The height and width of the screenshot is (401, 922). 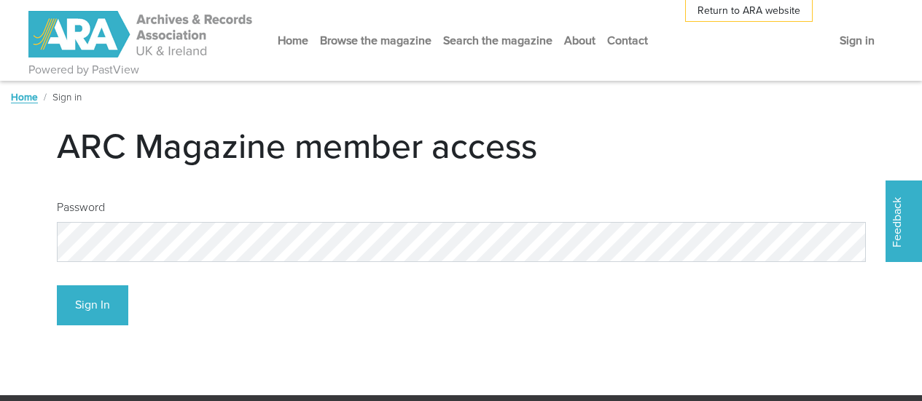 What do you see at coordinates (857, 40) in the screenshot?
I see `a: Sign in` at bounding box center [857, 40].